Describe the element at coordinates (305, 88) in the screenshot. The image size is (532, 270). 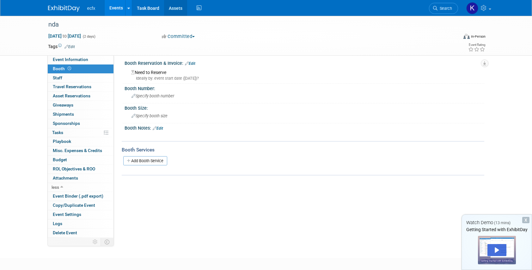
I see `div: Booth Number:` at that location.